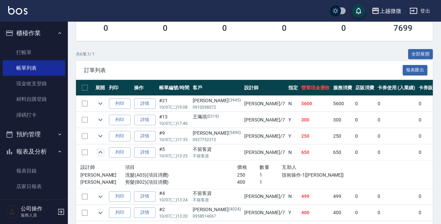 Image resolution: width=441 pixels, height=224 pixels. I want to click on th: 展開, so click(100, 88).